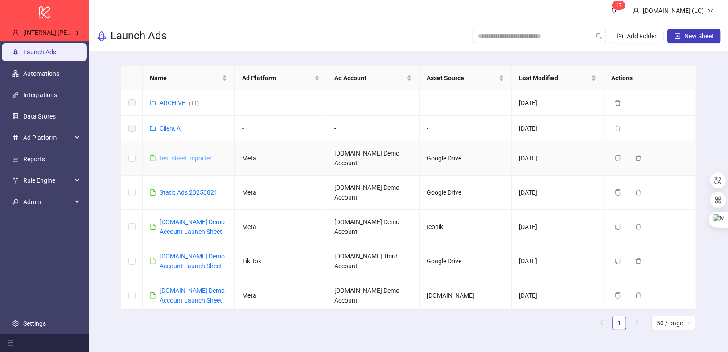 The height and width of the screenshot is (352, 728). I want to click on a: ARCHIVE(11), so click(179, 103).